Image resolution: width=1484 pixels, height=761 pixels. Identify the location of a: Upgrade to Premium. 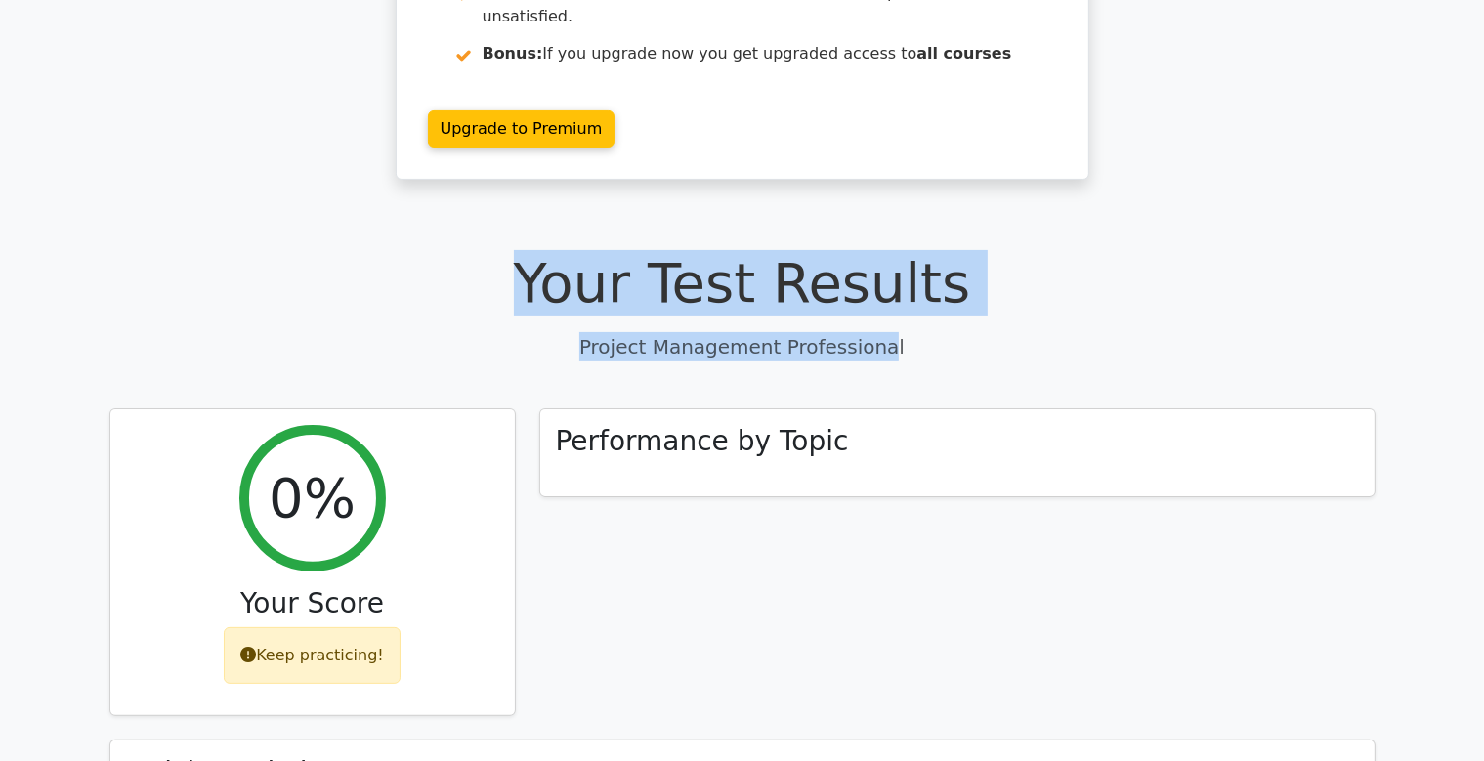
(522, 129).